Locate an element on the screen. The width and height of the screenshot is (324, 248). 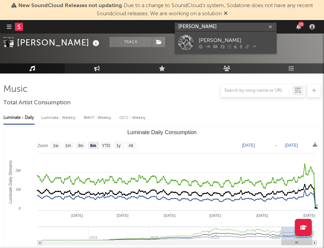
text: 1M is located at coordinates (18, 189).